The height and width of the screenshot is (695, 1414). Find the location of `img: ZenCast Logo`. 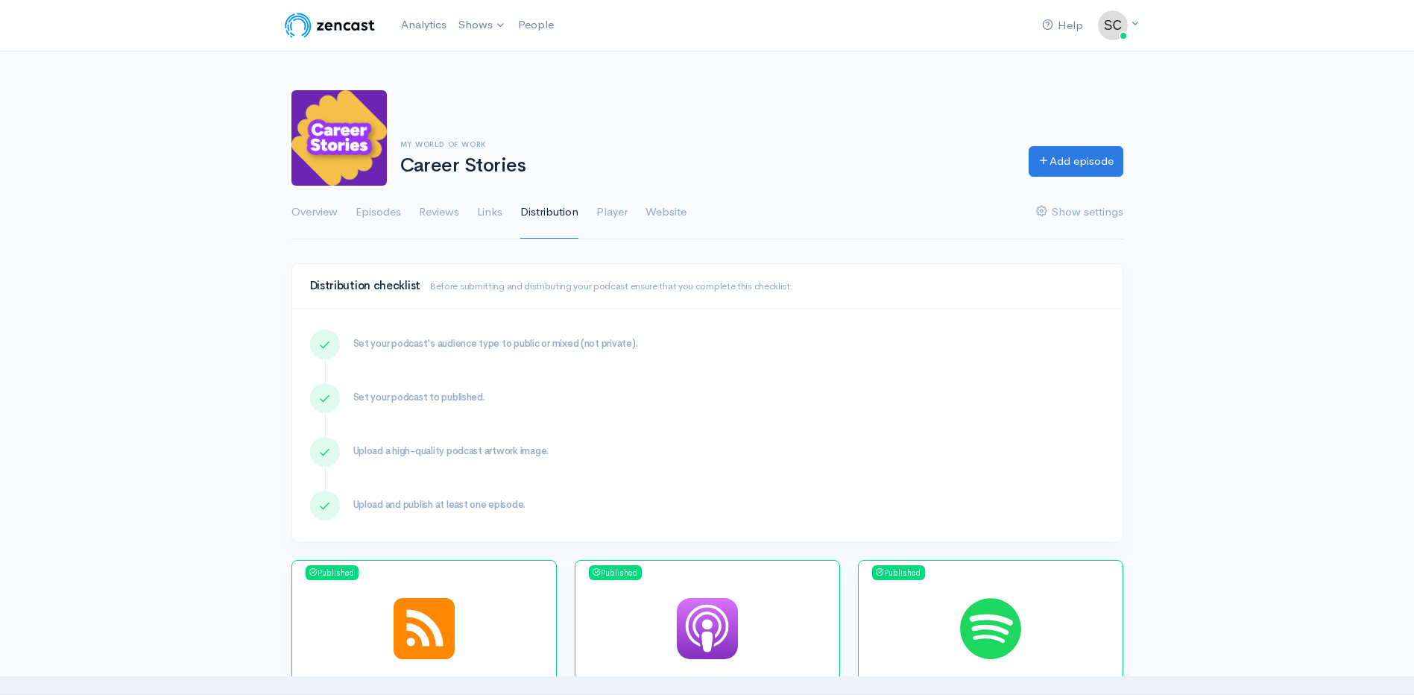

img: ZenCast Logo is located at coordinates (329, 25).